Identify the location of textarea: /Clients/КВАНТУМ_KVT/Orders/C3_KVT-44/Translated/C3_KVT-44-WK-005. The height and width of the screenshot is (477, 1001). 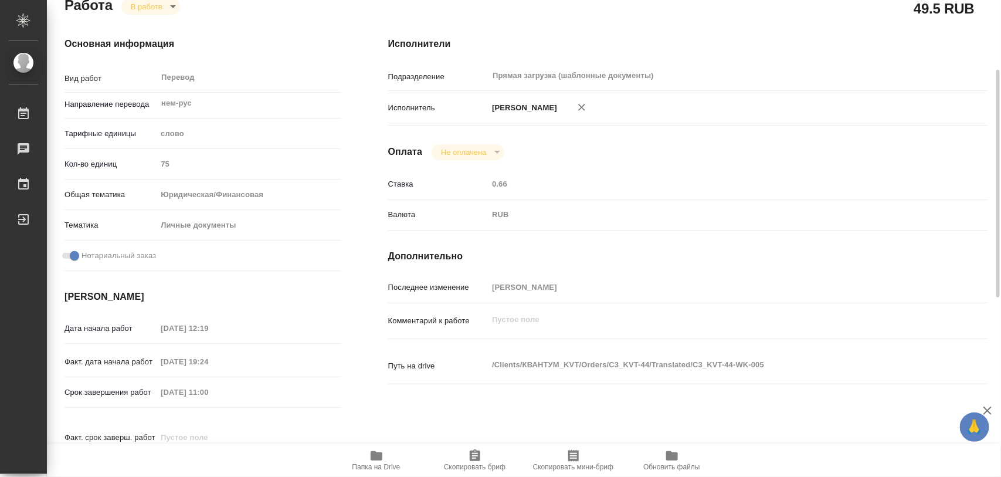
(712, 365).